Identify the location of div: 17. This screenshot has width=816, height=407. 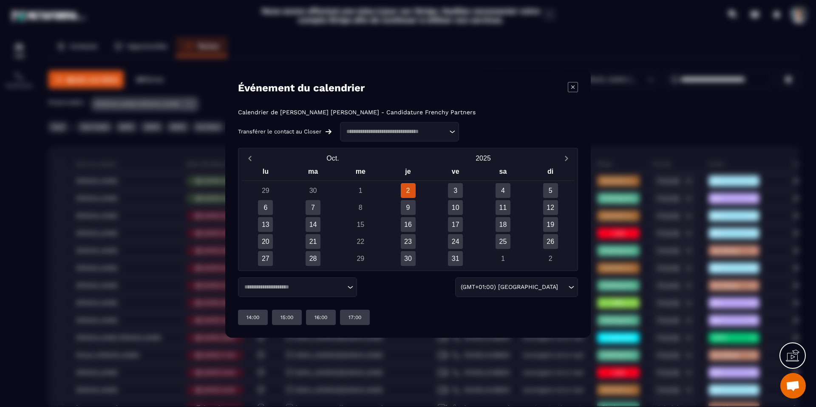
(455, 224).